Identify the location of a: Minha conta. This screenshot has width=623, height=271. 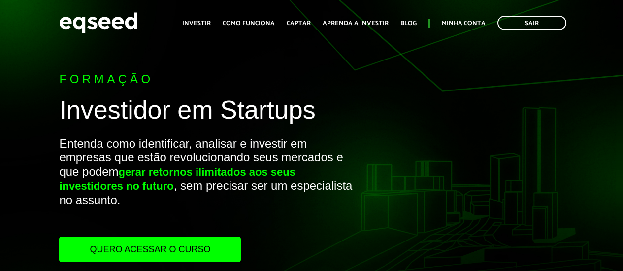
(464, 23).